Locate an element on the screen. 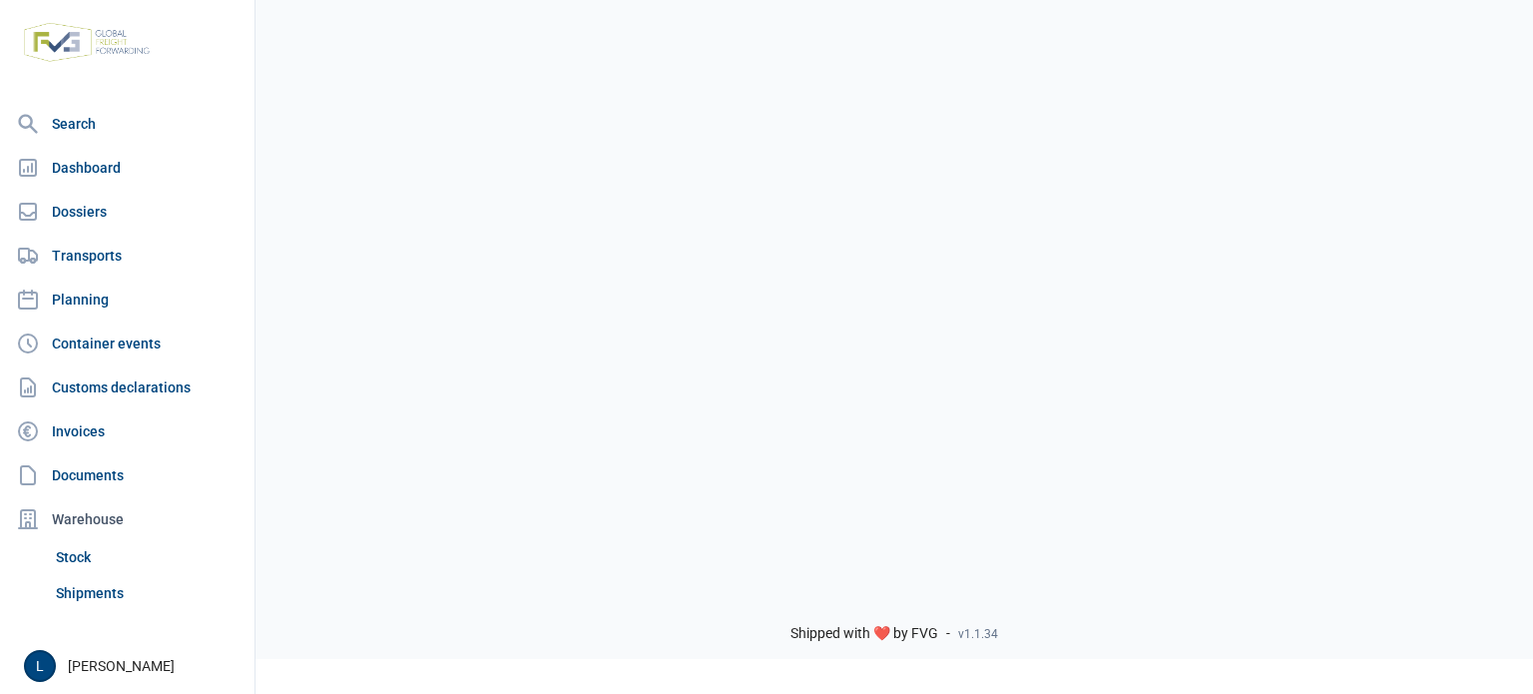 The image size is (1533, 694). div: Warehouse is located at coordinates (127, 519).